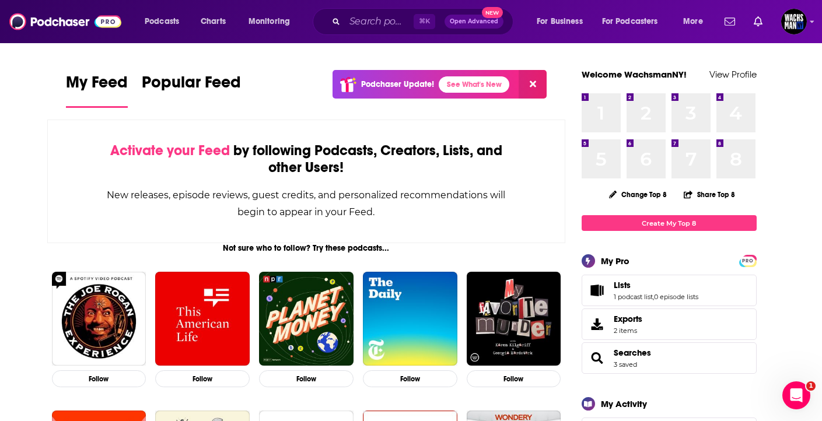  What do you see at coordinates (424, 22) in the screenshot?
I see `div: Search podcasts, credits, & more...` at bounding box center [424, 22].